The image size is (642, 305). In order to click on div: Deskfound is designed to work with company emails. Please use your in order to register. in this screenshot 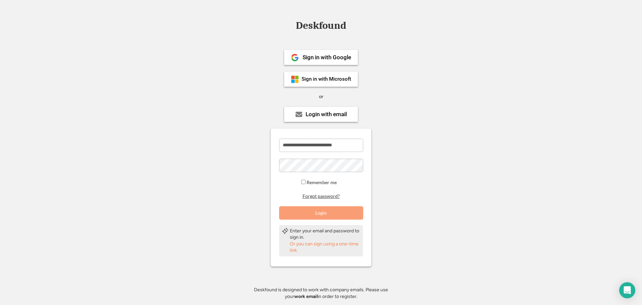, I will do `click(321, 293)`.